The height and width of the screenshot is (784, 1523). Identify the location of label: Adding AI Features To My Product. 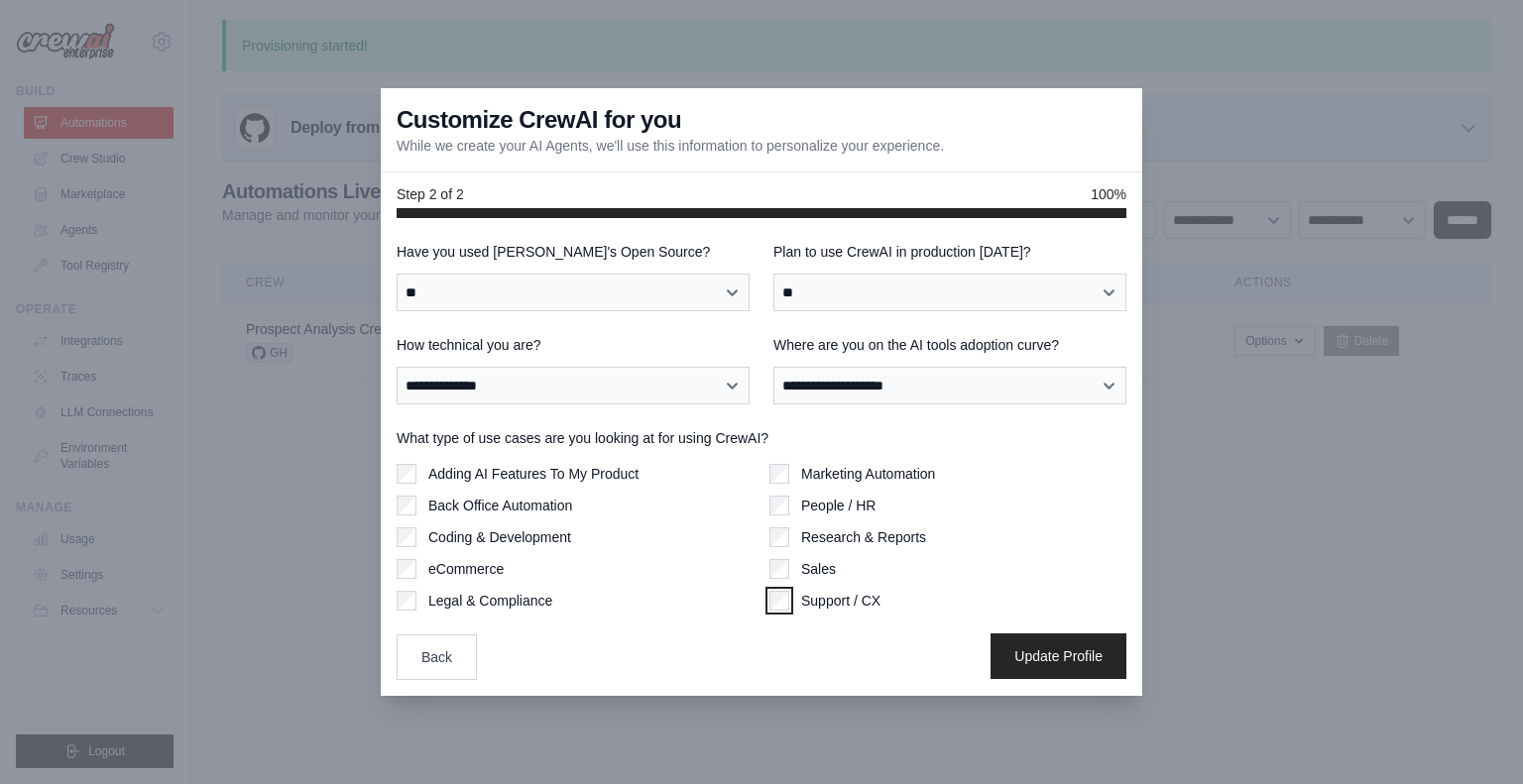
(533, 474).